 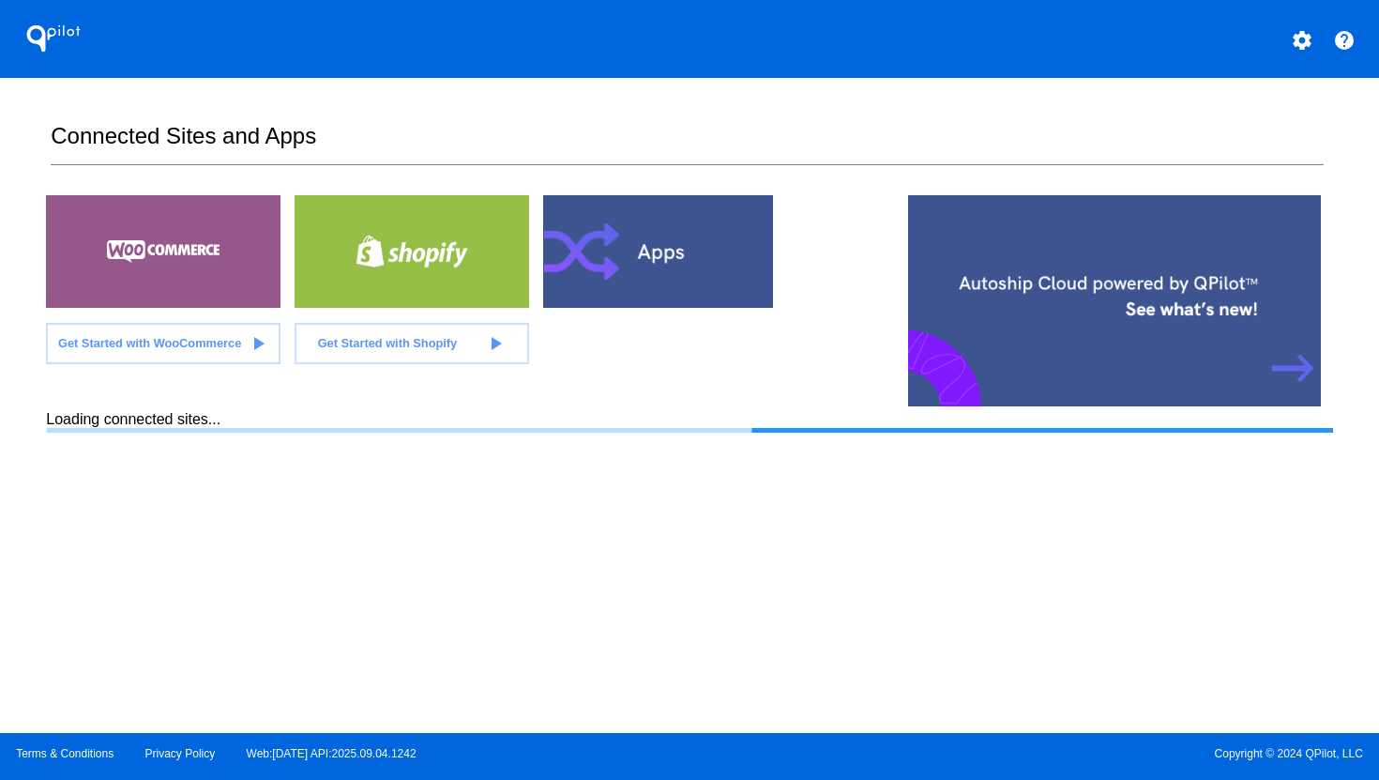 What do you see at coordinates (689, 421) in the screenshot?
I see `div: Loading connected sites...` at bounding box center [689, 421].